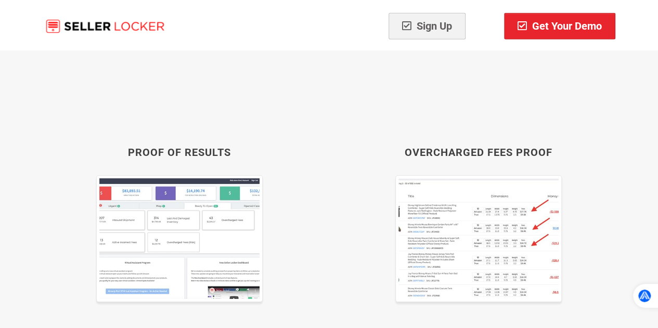 The width and height of the screenshot is (658, 328). Describe the element at coordinates (478, 239) in the screenshot. I see `img: Overcharged-Fees---Seller-Locker-Case-Studies.jpg` at that location.